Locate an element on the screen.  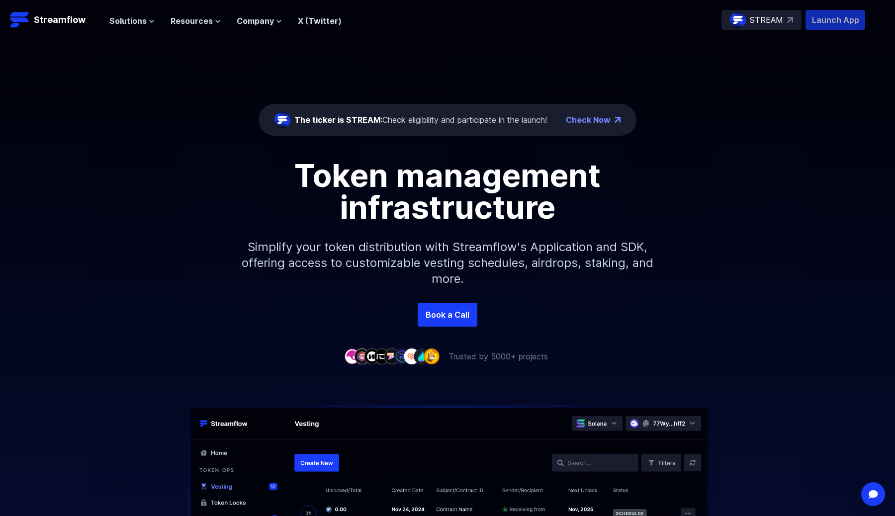
button: Solutions is located at coordinates (132, 21).